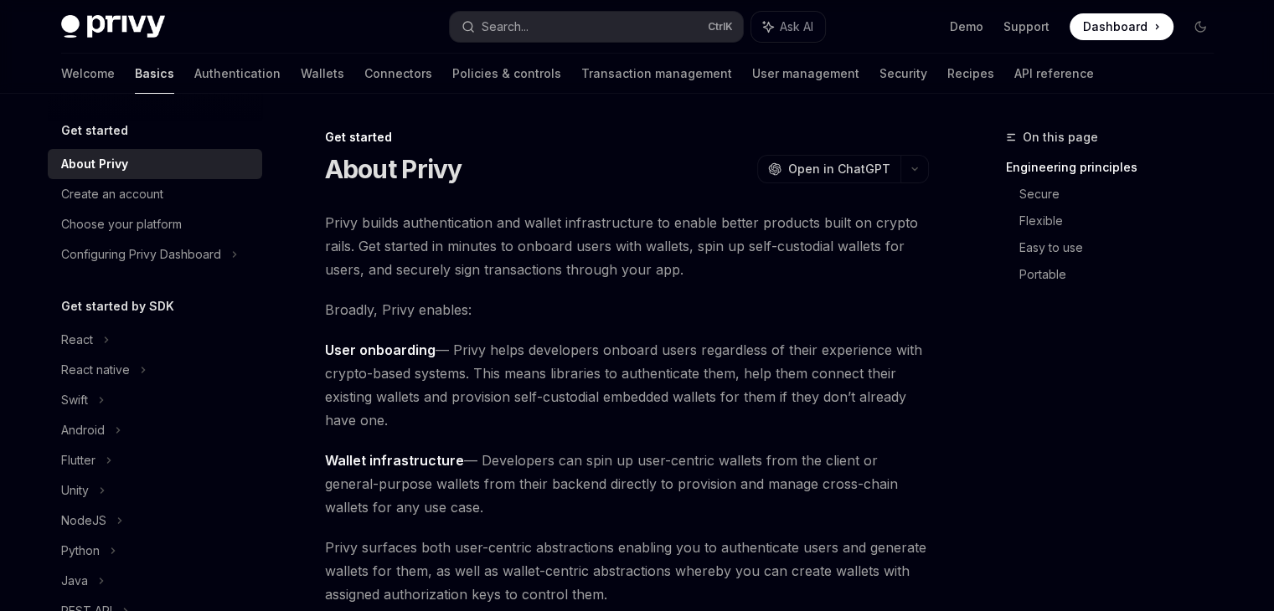 This screenshot has height=611, width=1274. I want to click on h5: Get started, so click(95, 131).